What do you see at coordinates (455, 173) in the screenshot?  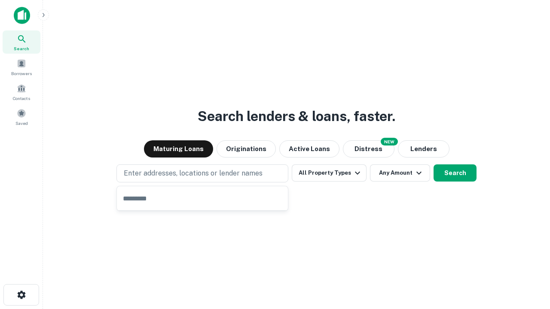 I see `button: Search` at bounding box center [455, 173].